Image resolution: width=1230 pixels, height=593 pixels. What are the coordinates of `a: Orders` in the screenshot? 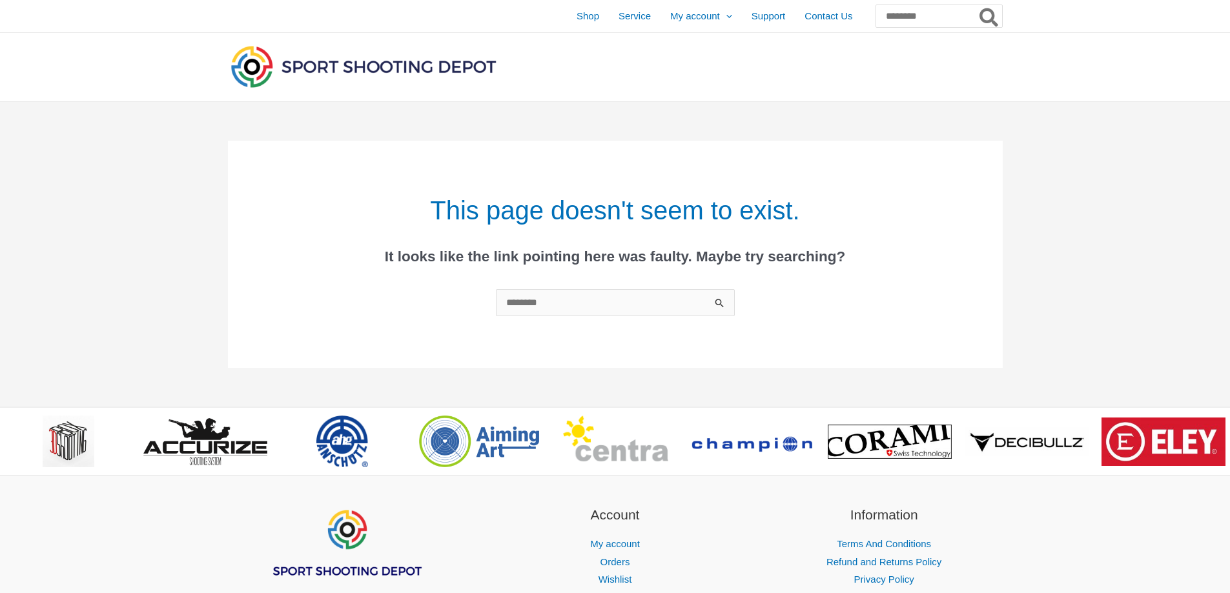 It's located at (615, 562).